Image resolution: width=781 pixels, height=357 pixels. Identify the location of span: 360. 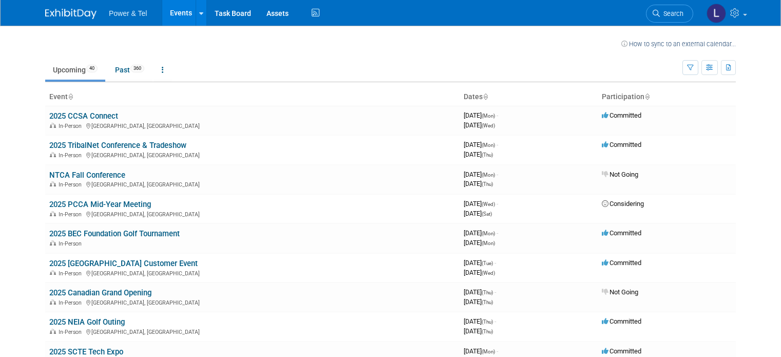
(137, 68).